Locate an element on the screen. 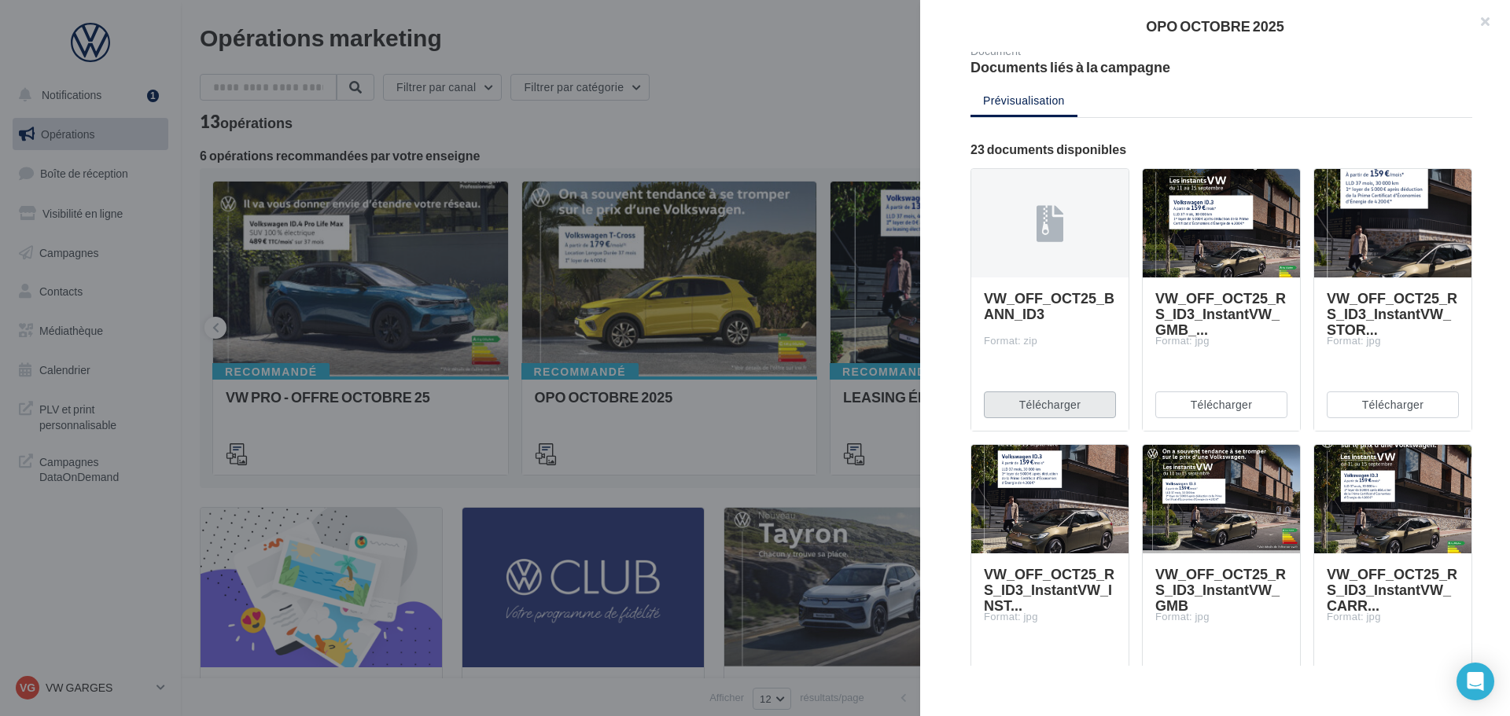 The image size is (1510, 716). div: Open Intercom Messenger is located at coordinates (1475, 682).